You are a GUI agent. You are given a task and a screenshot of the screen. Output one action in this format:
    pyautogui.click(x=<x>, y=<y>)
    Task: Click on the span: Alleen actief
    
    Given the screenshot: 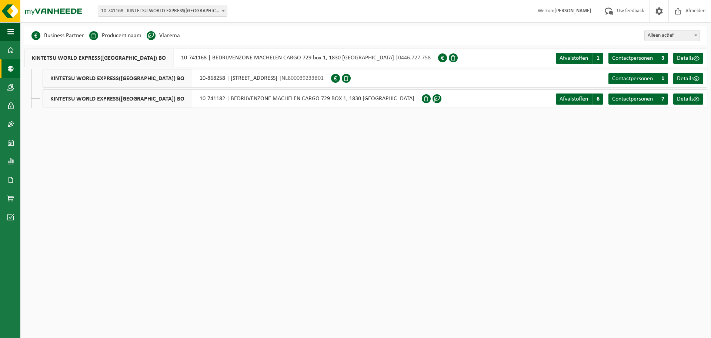 What is the action you would take?
    pyautogui.click(x=673, y=36)
    